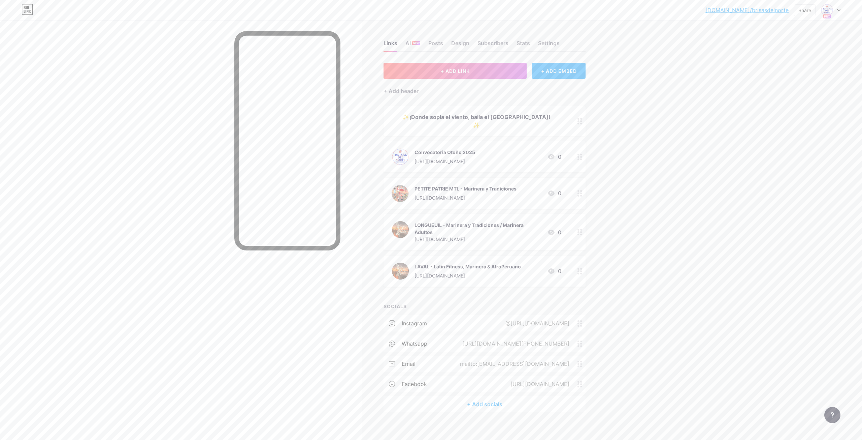 The image size is (862, 440). What do you see at coordinates (549, 45) in the screenshot?
I see `div: Settings` at bounding box center [549, 45].